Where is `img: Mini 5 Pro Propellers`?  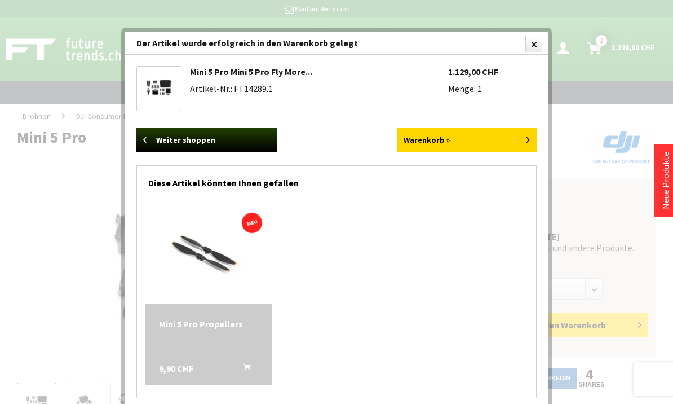
img: Mini 5 Pro Propellers is located at coordinates (209, 253).